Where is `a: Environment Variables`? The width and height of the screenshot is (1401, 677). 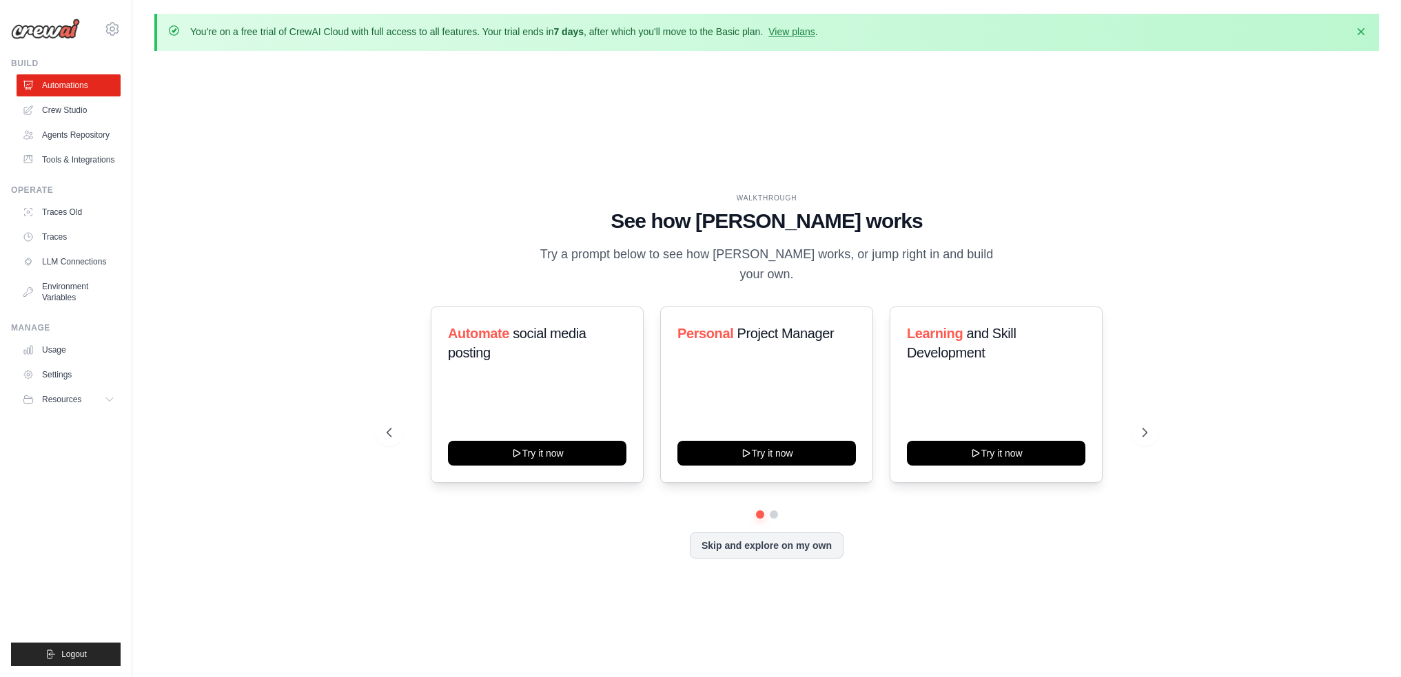 a: Environment Variables is located at coordinates (68, 292).